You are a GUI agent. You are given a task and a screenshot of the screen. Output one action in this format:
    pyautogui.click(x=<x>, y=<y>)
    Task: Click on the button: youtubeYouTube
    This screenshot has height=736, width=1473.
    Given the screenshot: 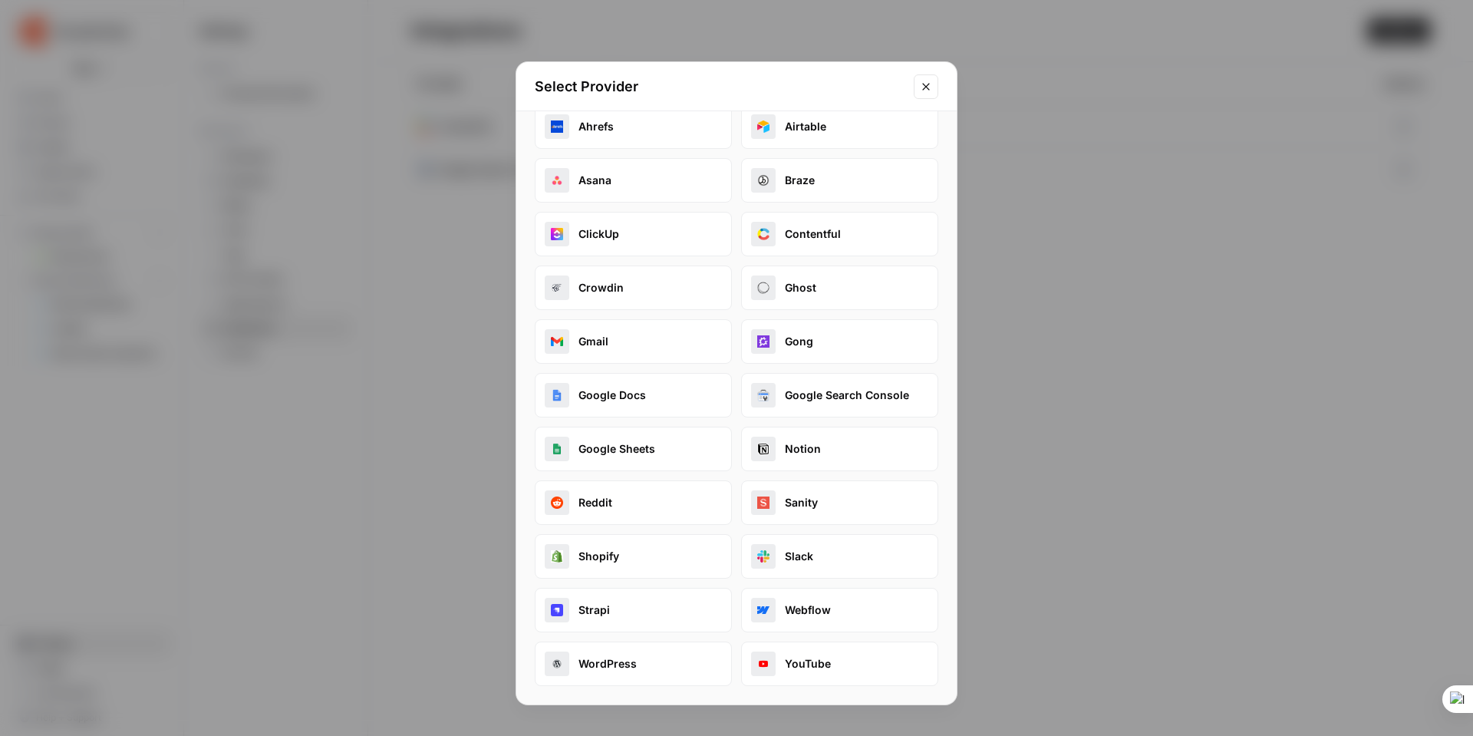 What is the action you would take?
    pyautogui.click(x=839, y=664)
    